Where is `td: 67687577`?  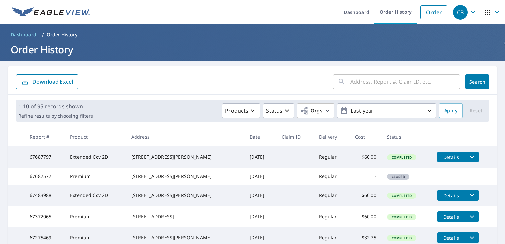 td: 67687577 is located at coordinates (45, 176).